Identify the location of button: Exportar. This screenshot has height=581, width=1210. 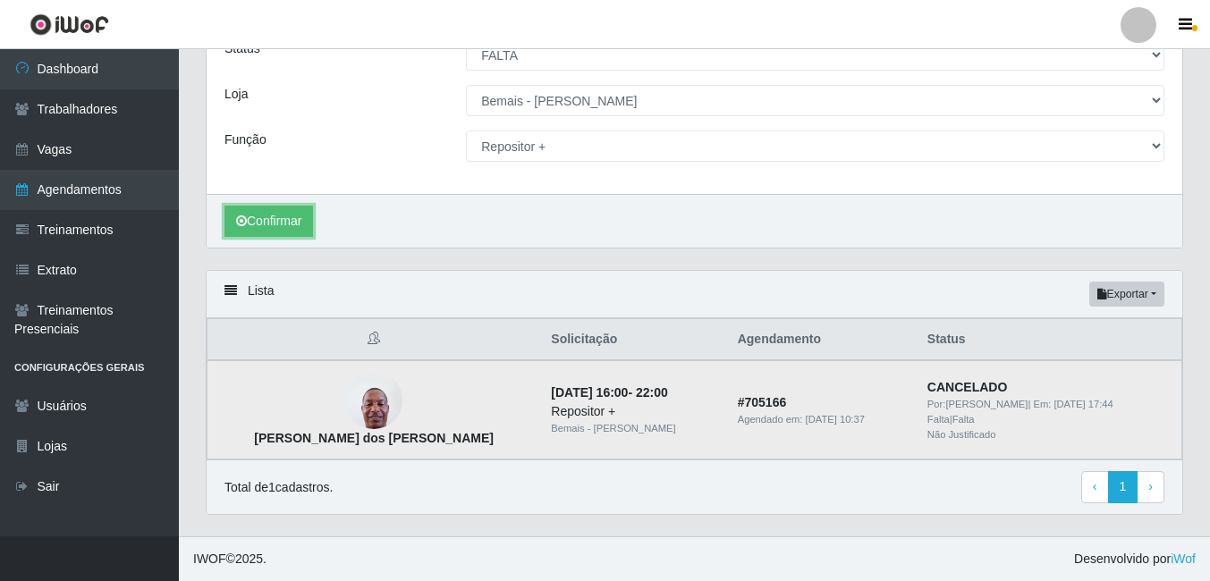
(1127, 294).